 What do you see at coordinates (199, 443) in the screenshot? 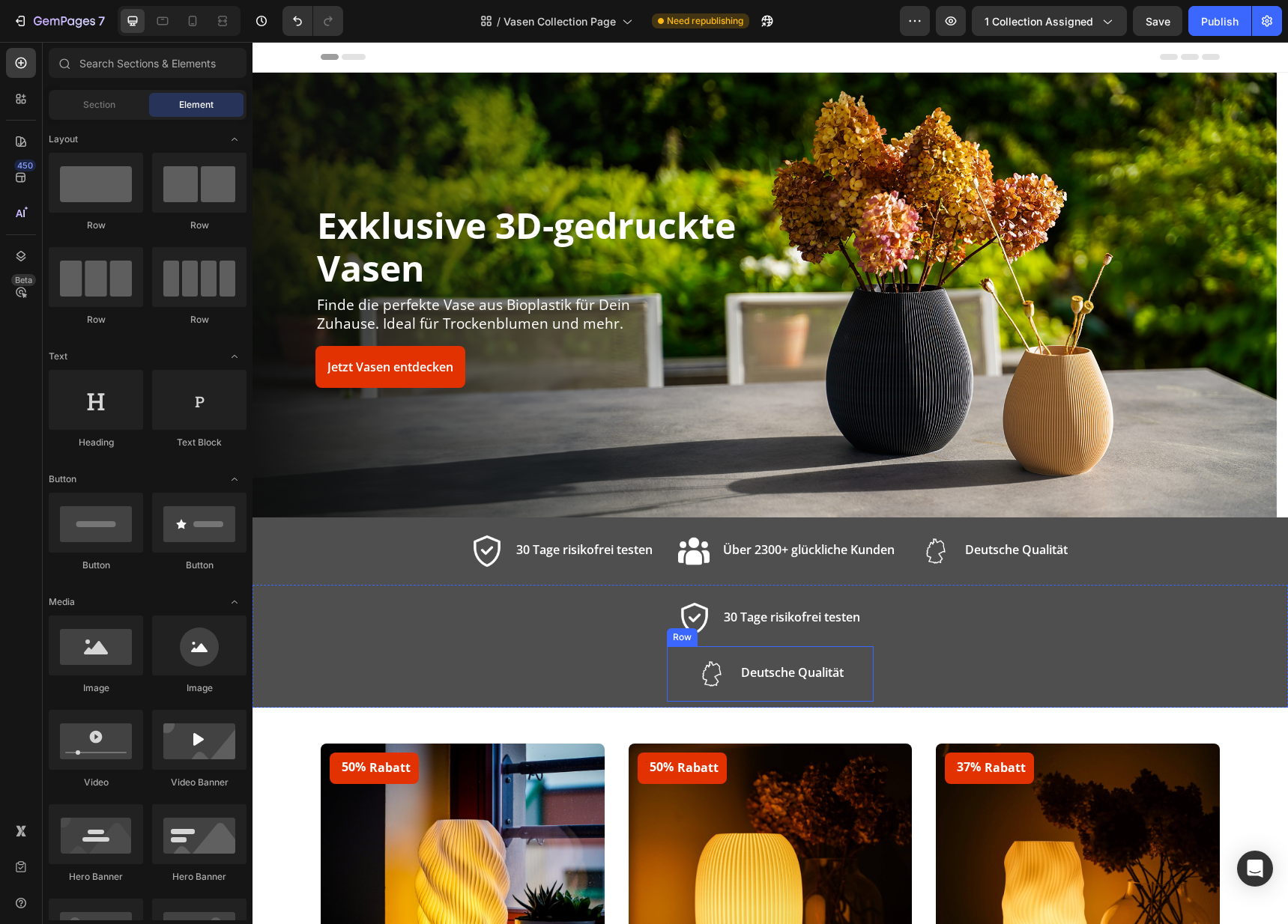
I see `div: Text Block` at bounding box center [199, 443].